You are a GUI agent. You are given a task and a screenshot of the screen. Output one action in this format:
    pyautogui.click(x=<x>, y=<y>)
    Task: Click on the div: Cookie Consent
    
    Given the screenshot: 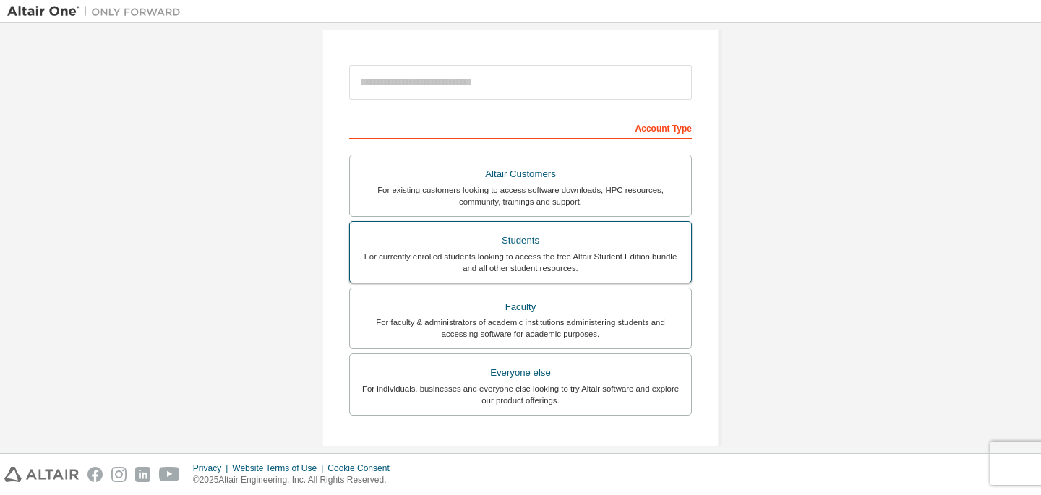 What is the action you would take?
    pyautogui.click(x=362, y=468)
    